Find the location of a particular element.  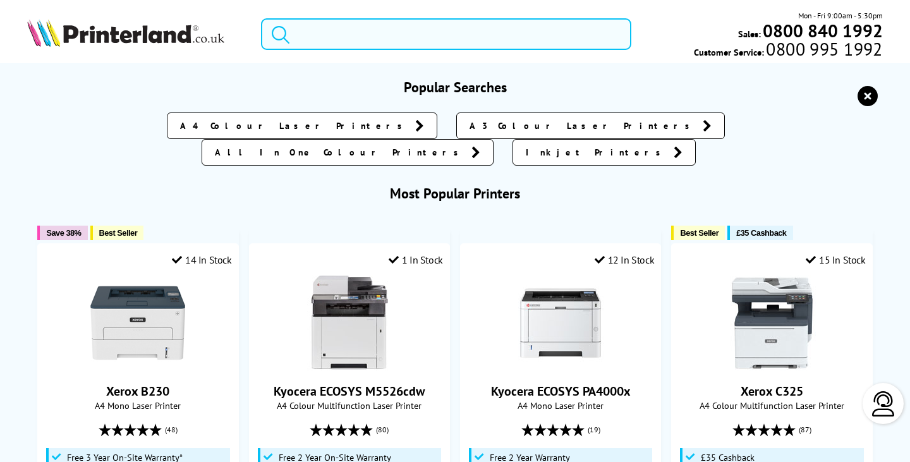

div: 1 In Stock is located at coordinates (416, 260).